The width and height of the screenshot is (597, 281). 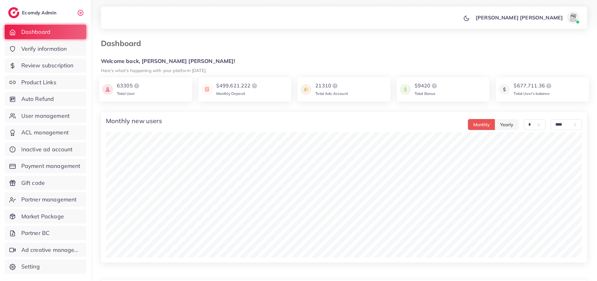 What do you see at coordinates (33, 13) in the screenshot?
I see `a: logoEcomdy Admin` at bounding box center [33, 13].